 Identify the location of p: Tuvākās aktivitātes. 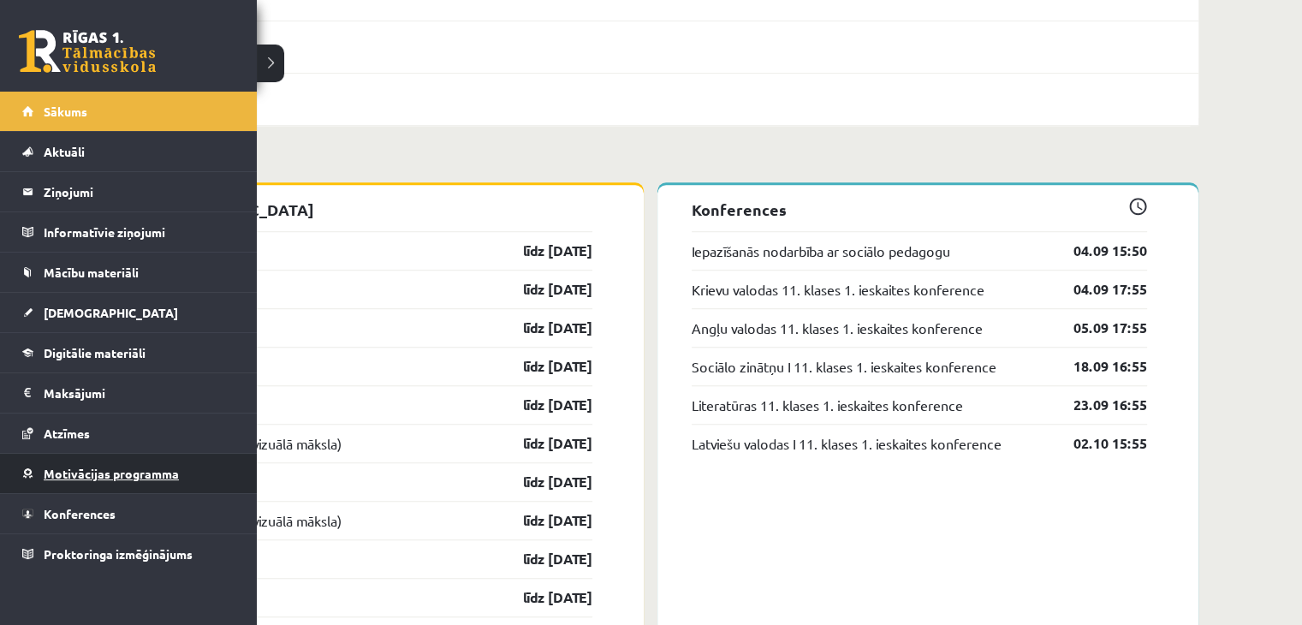
(651, 163).